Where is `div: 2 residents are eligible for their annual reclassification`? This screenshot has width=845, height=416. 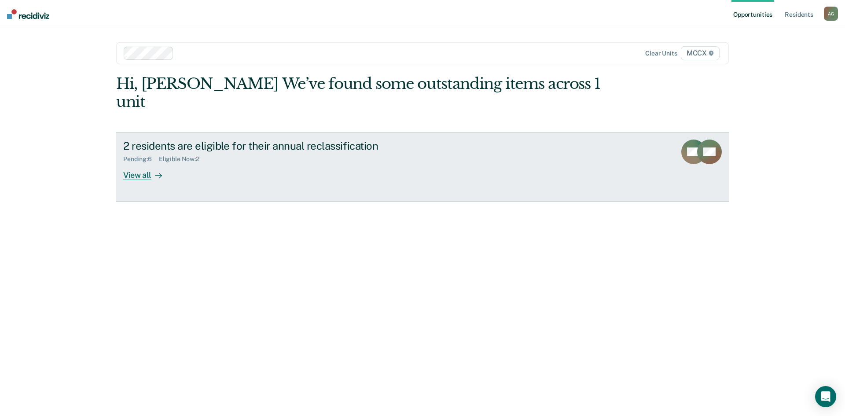
div: 2 residents are eligible for their annual reclassification is located at coordinates (278, 146).